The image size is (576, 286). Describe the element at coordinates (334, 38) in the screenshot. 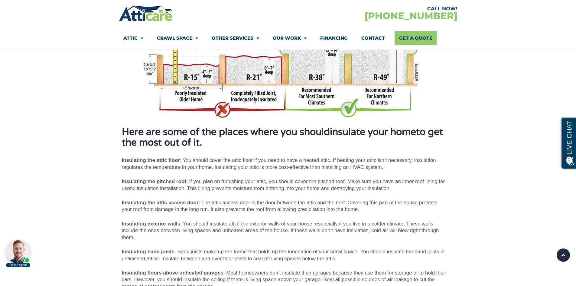

I see `a: Financing` at that location.